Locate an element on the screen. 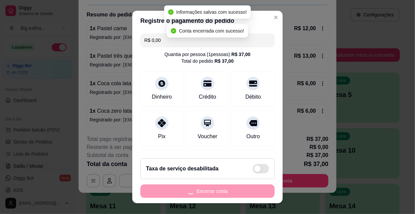 The image size is (415, 214). div: Quantia por pessoa ( 1 pessoas) is located at coordinates (208, 54).